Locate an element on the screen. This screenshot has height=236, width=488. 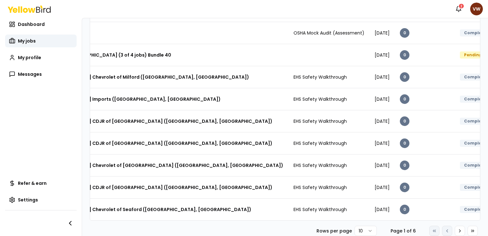
div: 2 is located at coordinates (461, 6).